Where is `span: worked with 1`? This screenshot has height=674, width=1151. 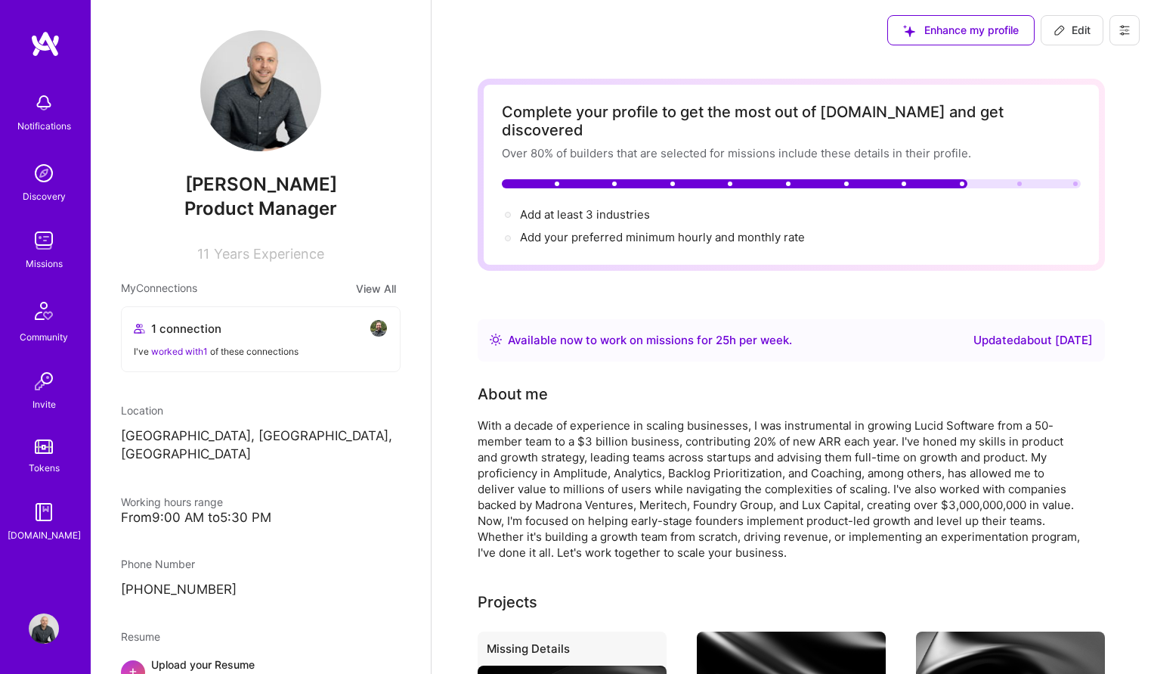 span: worked with 1 is located at coordinates (179, 351).